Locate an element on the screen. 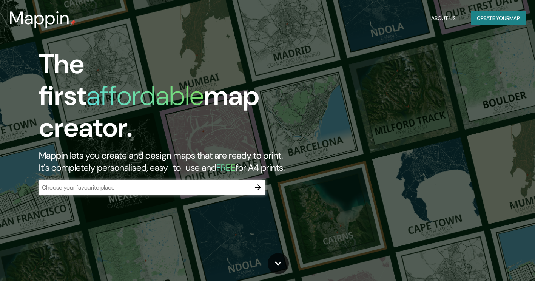 Image resolution: width=535 pixels, height=281 pixels. img: mappin-pin is located at coordinates (73, 23).